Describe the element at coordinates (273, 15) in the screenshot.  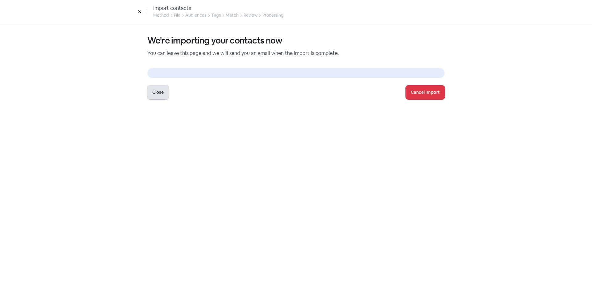
I see `div: Processing` at that location.